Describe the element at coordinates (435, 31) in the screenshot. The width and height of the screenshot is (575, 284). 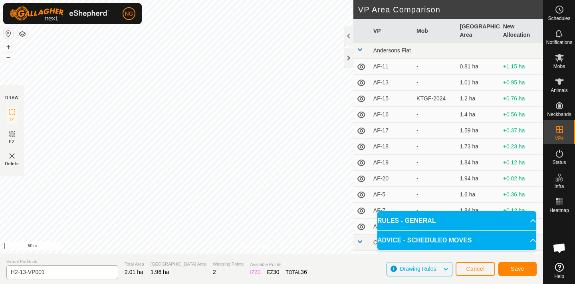
I see `th: Mob` at that location.